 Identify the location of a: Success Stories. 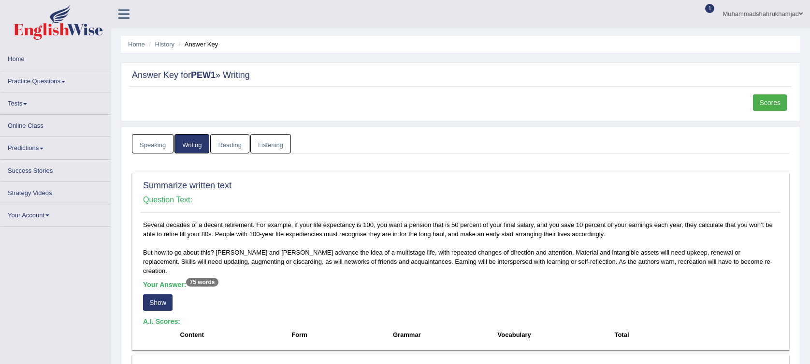
(56, 169).